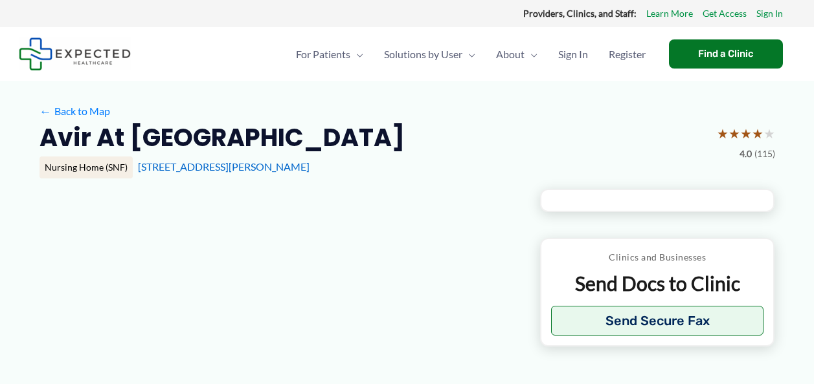 The width and height of the screenshot is (814, 384). What do you see at coordinates (657, 258) in the screenshot?
I see `p: Clinics and Businesses` at bounding box center [657, 258].